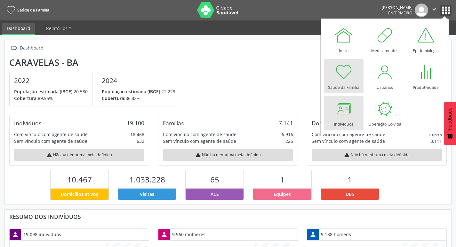  I want to click on span: Enfermeiro, so click(400, 13).